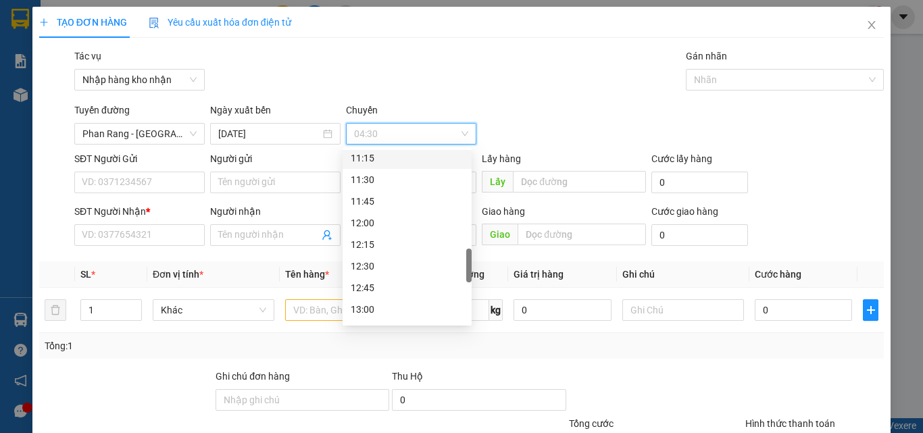 Image resolution: width=923 pixels, height=433 pixels. I want to click on span: Giao, so click(499, 235).